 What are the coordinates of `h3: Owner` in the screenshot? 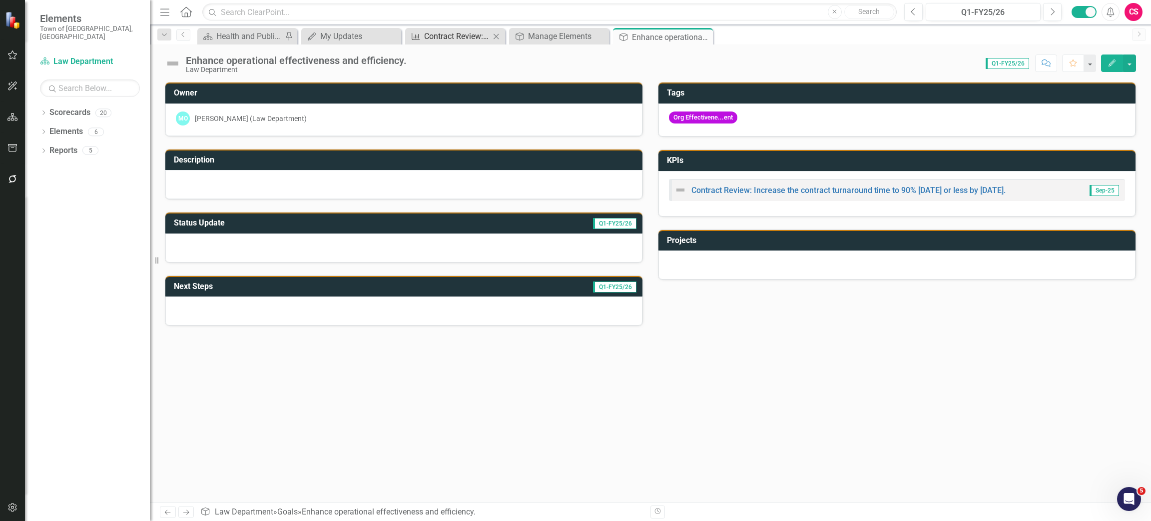 It's located at (406, 93).